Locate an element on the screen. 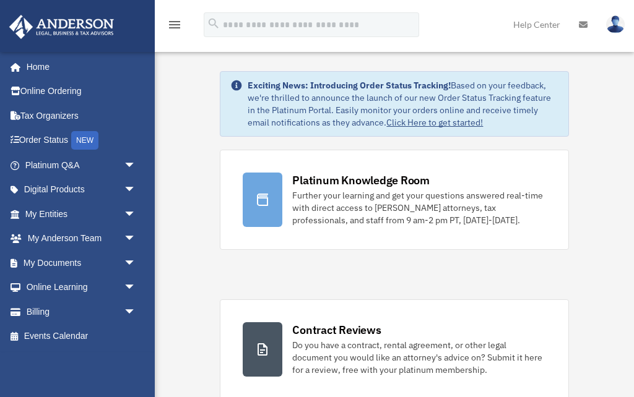 Image resolution: width=634 pixels, height=397 pixels. div: Platinum Knowledge Room is located at coordinates (361, 180).